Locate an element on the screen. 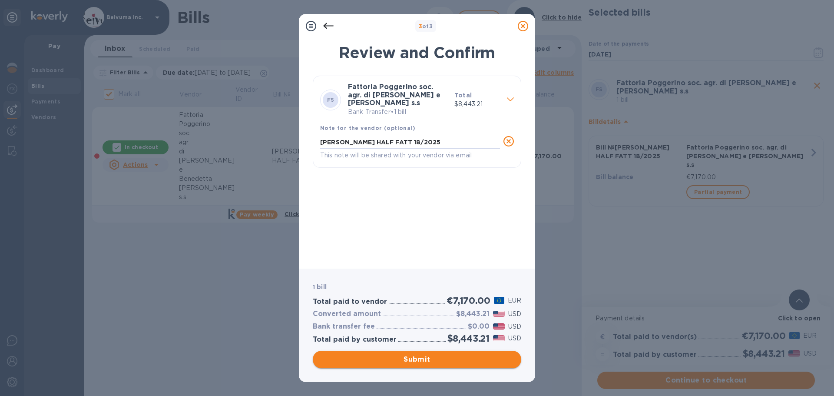  b: Total is located at coordinates (463, 95).